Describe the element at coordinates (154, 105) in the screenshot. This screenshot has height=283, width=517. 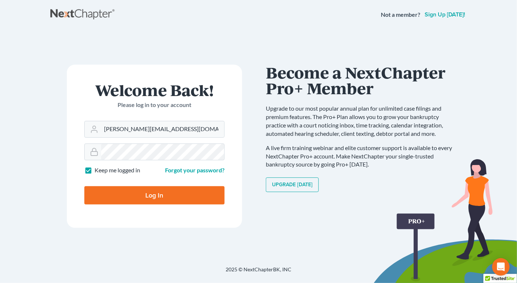
I see `p: Please log in to your account` at that location.